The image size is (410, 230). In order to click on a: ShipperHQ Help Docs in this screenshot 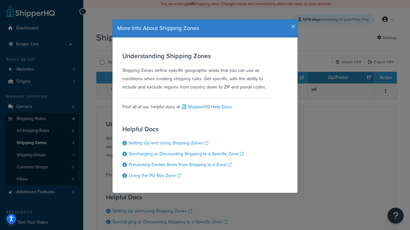, I will do `click(206, 107)`.